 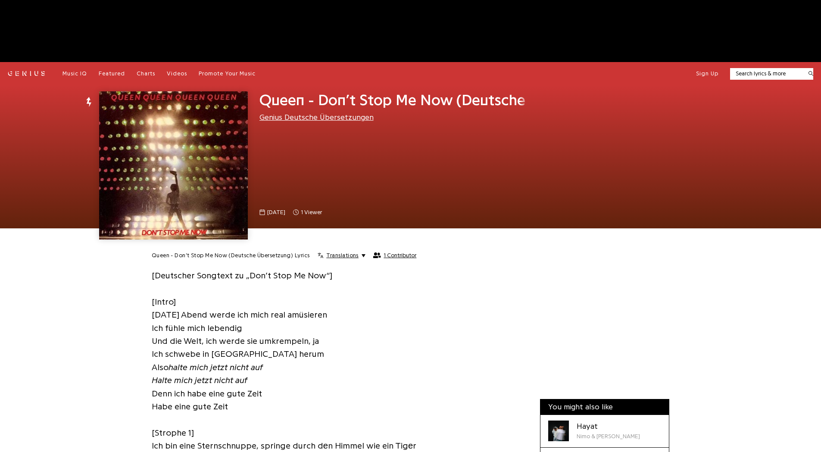 What do you see at coordinates (440, 100) in the screenshot?
I see `span: Queen - Don’t Stop Me Now (Deutsche Übersetzung)` at bounding box center [440, 100].